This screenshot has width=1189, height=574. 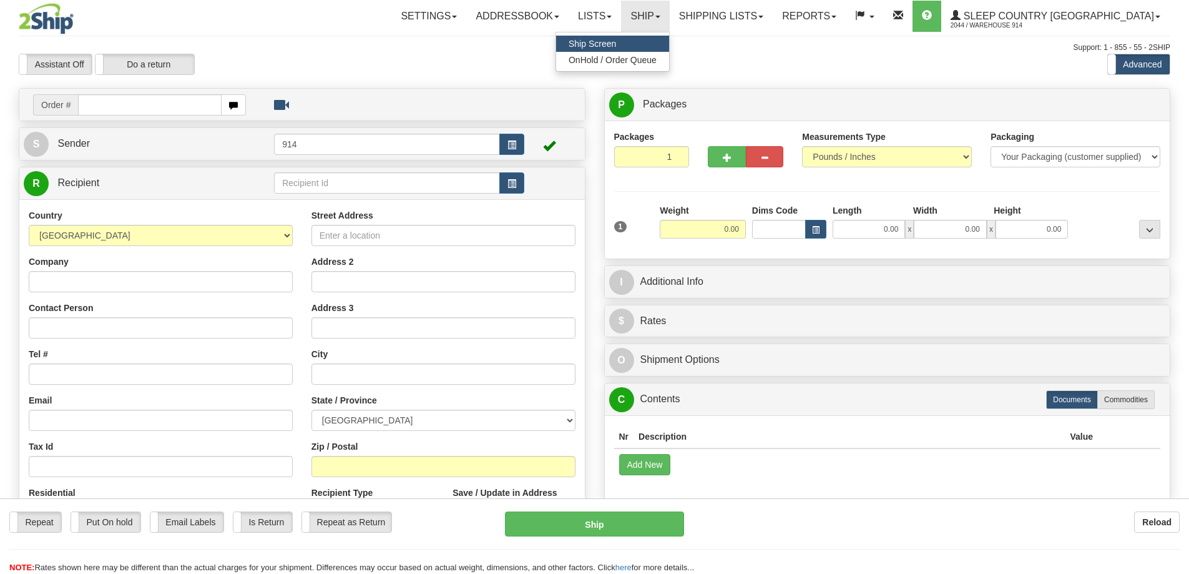 What do you see at coordinates (888, 321) in the screenshot?
I see `a: $Rates` at bounding box center [888, 321].